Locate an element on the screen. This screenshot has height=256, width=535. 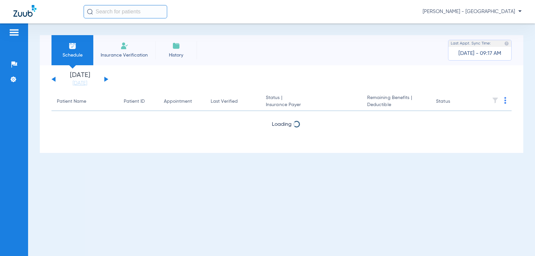
th: Remaining Benefits | is located at coordinates (396, 102).